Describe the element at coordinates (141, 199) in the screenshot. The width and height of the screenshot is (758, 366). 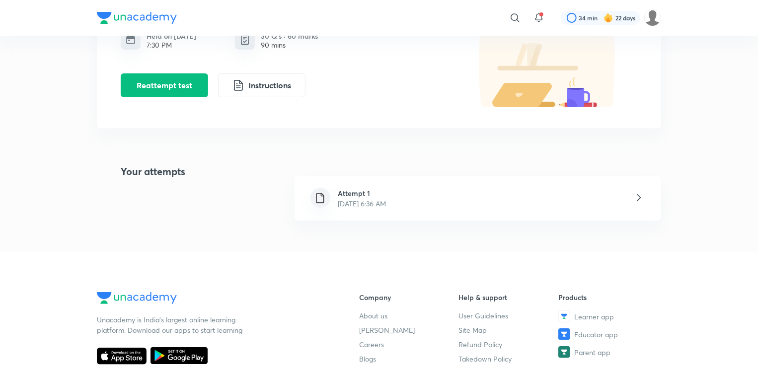
I see `h4: Your attempts` at that location.